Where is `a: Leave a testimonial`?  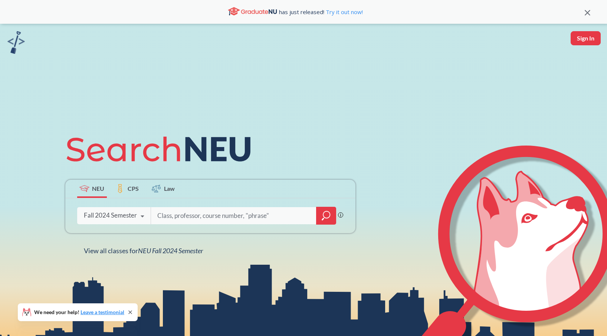 a: Leave a testimonial is located at coordinates (102, 312).